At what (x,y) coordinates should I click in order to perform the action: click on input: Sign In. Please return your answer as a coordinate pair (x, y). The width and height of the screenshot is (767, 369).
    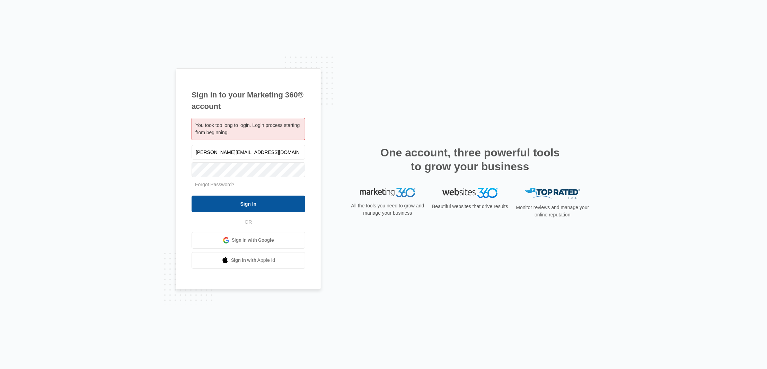
    Looking at the image, I should click on (248, 204).